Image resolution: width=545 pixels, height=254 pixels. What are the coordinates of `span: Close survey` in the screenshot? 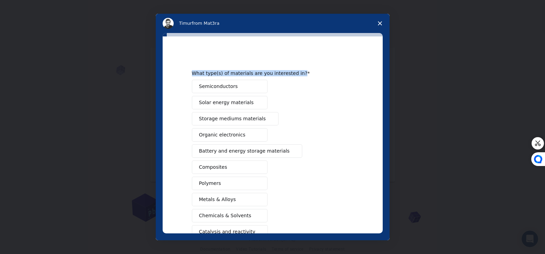 It's located at (380, 23).